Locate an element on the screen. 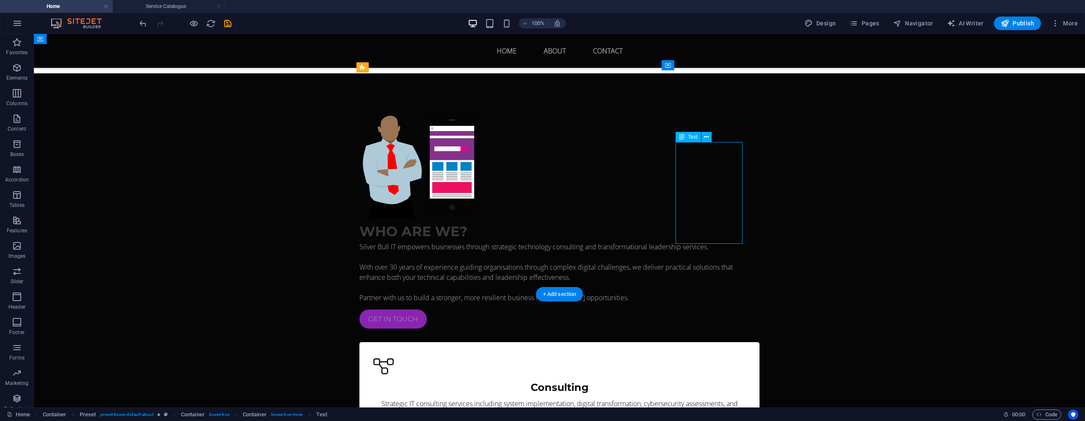 This screenshot has height=421, width=1085. p: Tables is located at coordinates (17, 205).